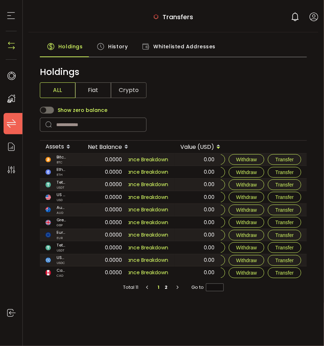  What do you see at coordinates (130, 288) in the screenshot?
I see `span: Total 11` at bounding box center [130, 288].